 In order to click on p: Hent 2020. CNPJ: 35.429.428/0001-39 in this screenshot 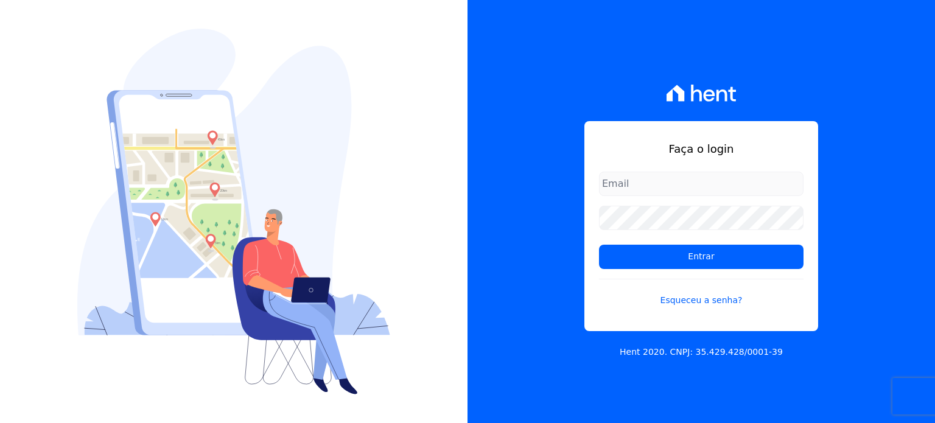, I will do `click(701, 352)`.